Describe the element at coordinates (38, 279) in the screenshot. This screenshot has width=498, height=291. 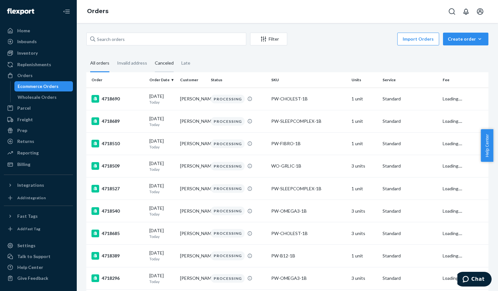
I see `button: Give Feedback` at that location.